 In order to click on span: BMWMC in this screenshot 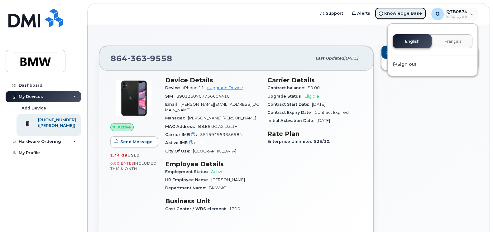, I will do `click(217, 188)`.